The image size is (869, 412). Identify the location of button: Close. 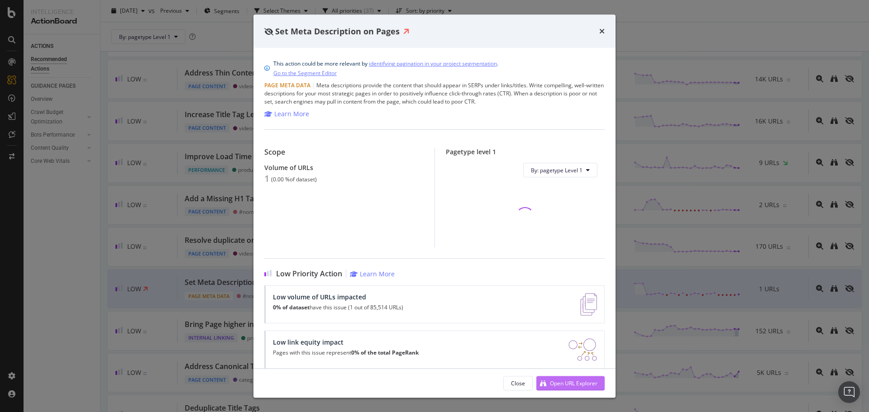
(518, 383).